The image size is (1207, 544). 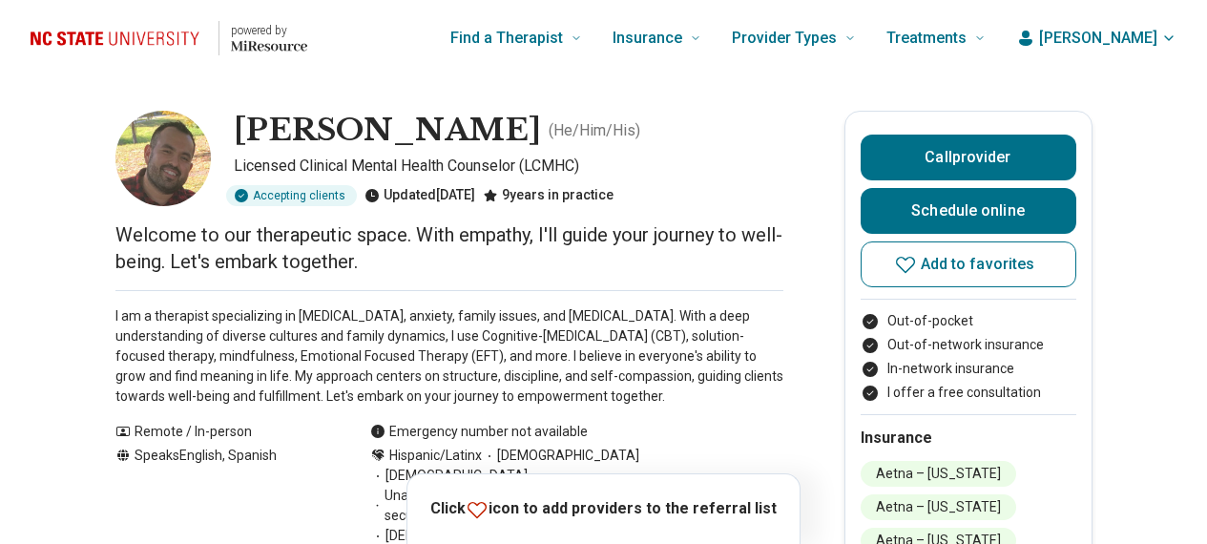 I want to click on button: Callprovider, so click(x=968, y=157).